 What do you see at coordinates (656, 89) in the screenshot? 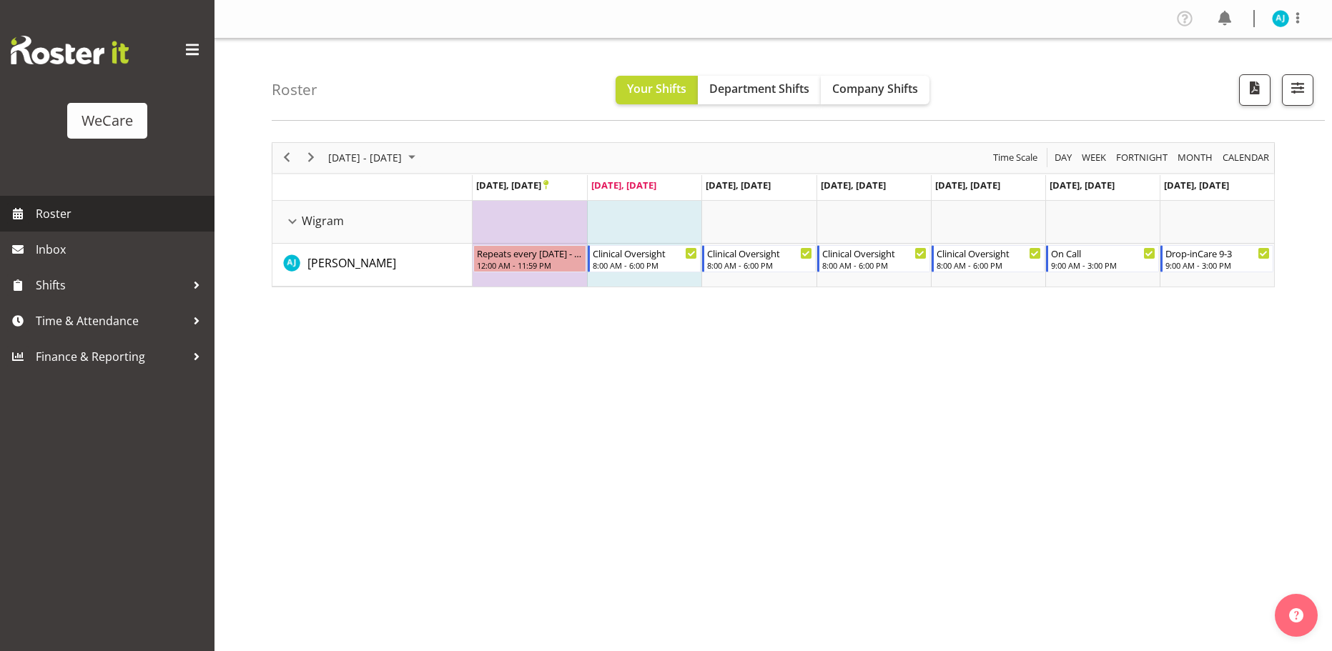
I see `span: Your Shifts` at bounding box center [656, 89].